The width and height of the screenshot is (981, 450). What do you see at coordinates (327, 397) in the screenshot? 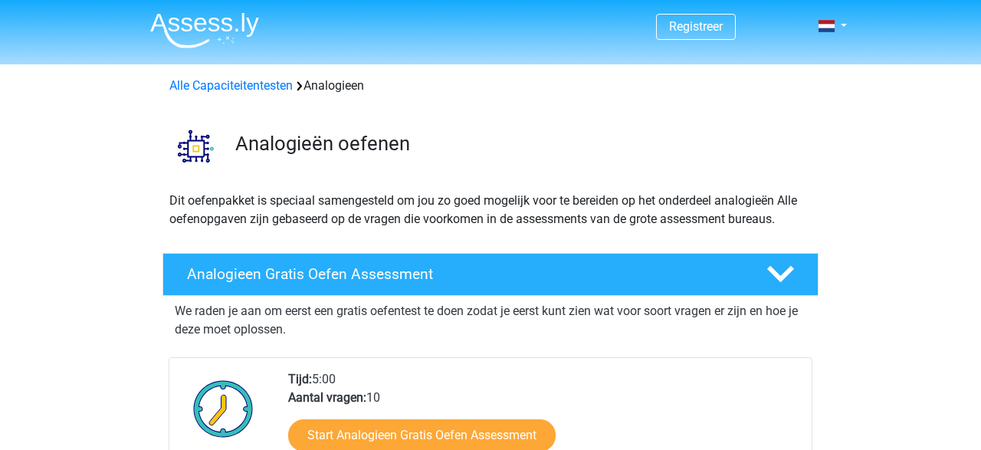
I see `b: Aantal vragen:` at bounding box center [327, 397].